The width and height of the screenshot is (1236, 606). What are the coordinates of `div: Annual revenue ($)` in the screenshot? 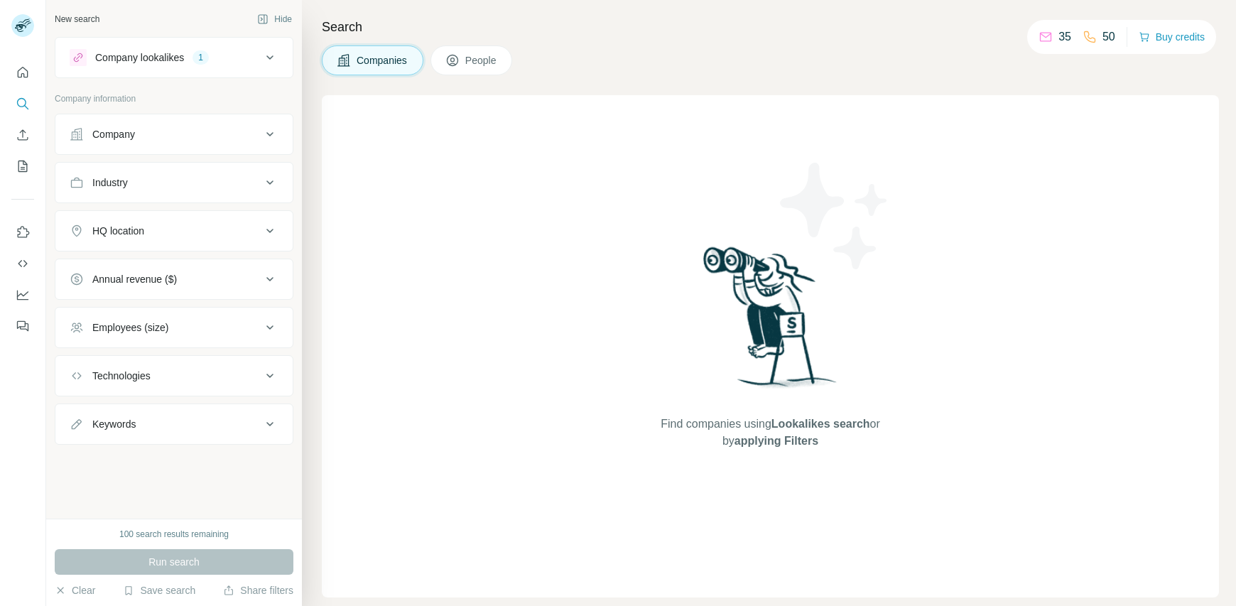 It's located at (134, 279).